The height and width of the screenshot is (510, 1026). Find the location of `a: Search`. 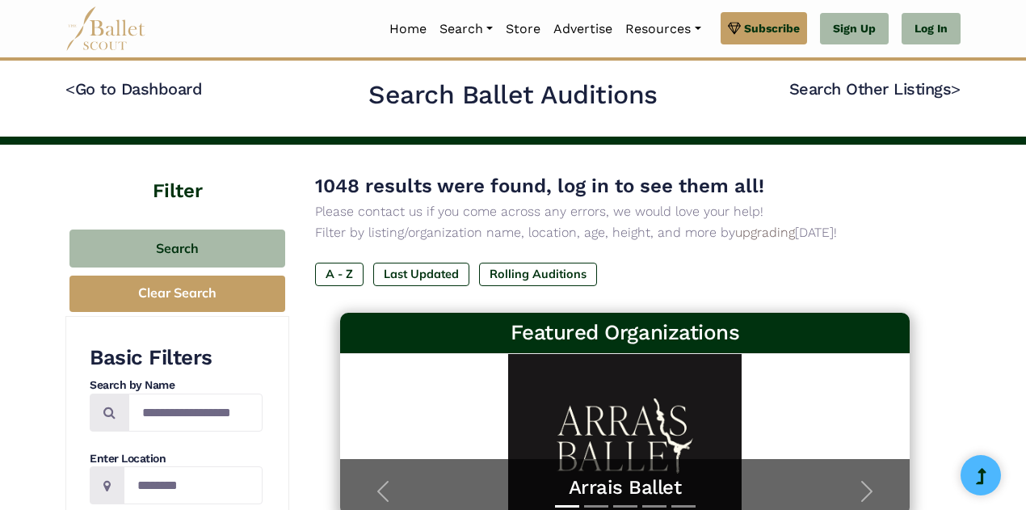

a: Search is located at coordinates (466, 29).